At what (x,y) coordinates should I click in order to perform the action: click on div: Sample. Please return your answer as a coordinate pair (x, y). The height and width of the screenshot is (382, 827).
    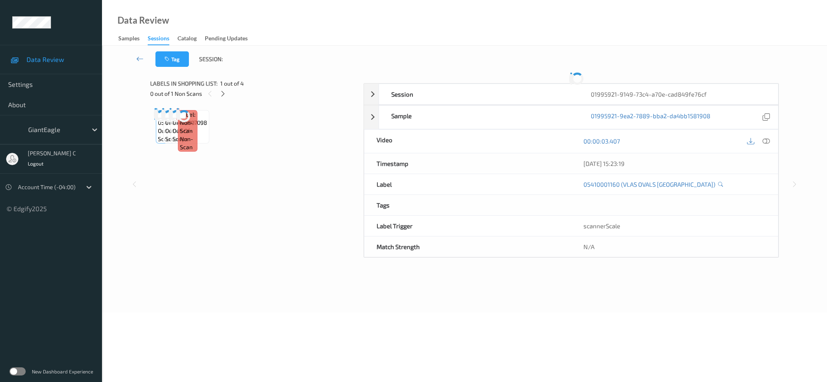
    Looking at the image, I should click on (479, 117).